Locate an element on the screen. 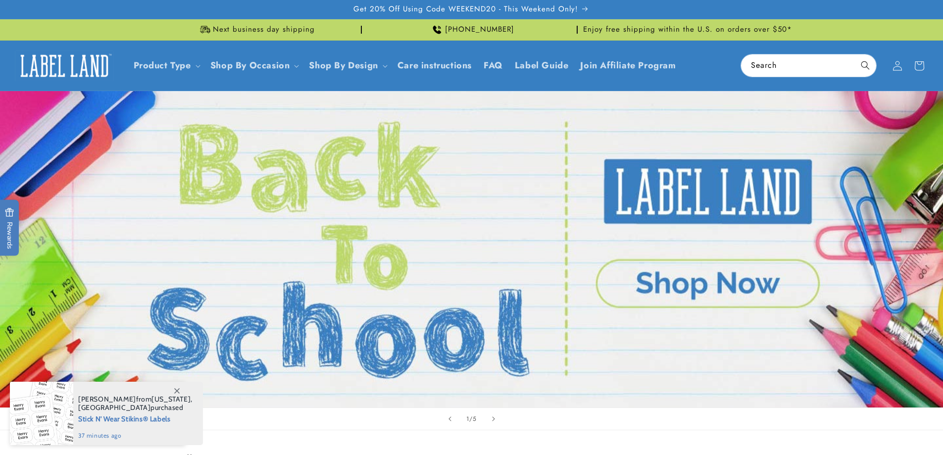 The width and height of the screenshot is (943, 455). span: Label Guide is located at coordinates (542, 65).